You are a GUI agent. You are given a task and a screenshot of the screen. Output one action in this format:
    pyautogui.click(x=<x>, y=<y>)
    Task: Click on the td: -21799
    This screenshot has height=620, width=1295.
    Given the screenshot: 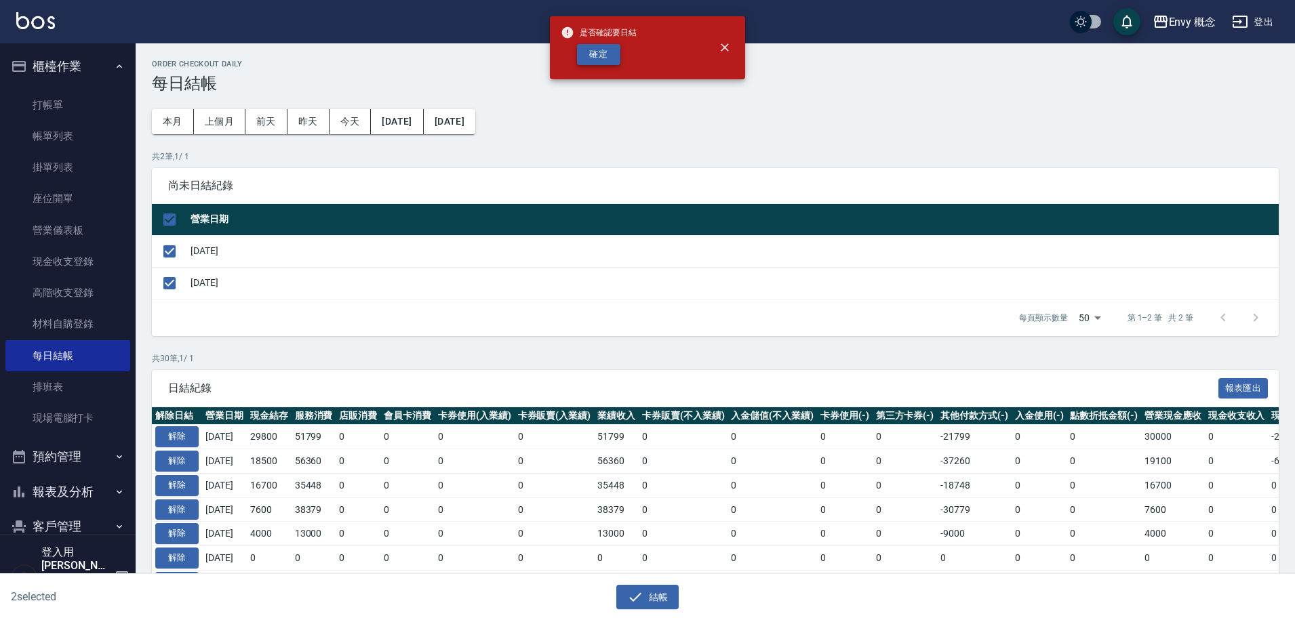 What is the action you would take?
    pyautogui.click(x=974, y=437)
    